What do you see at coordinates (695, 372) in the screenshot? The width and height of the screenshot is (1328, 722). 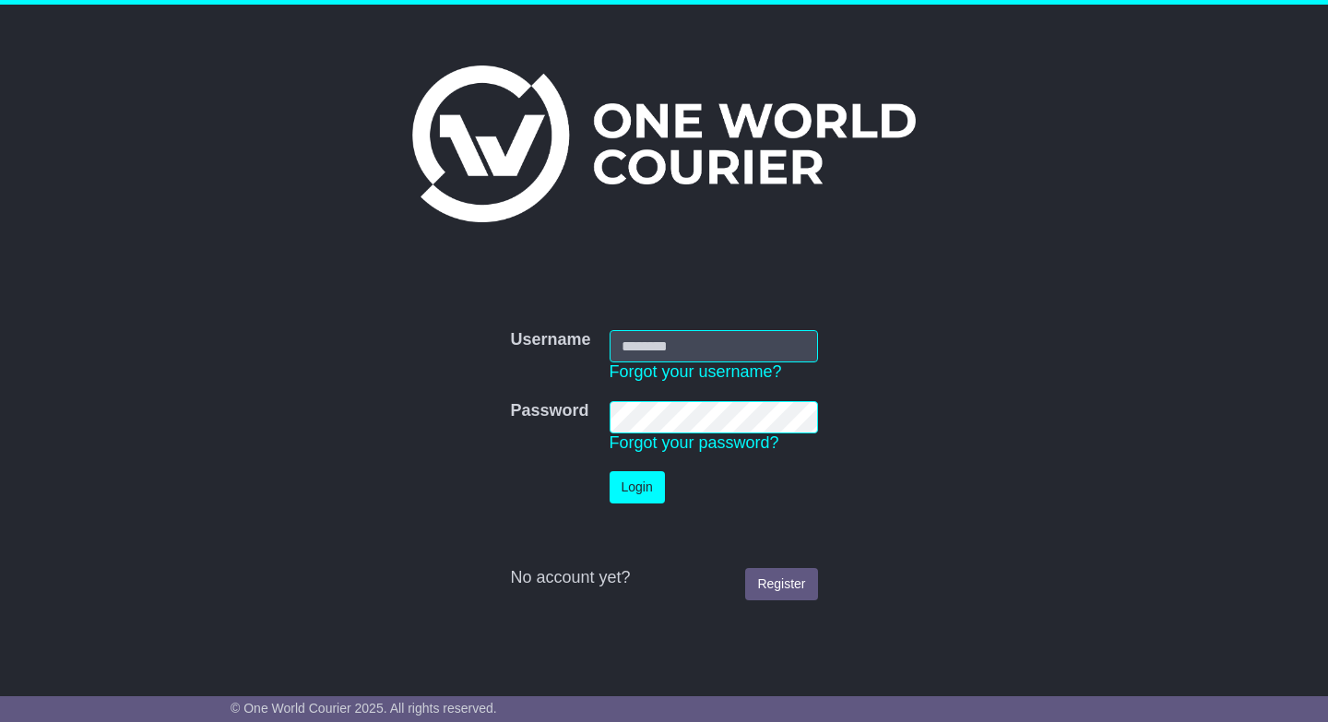 I see `a: Forgot your username?` at bounding box center [695, 372].